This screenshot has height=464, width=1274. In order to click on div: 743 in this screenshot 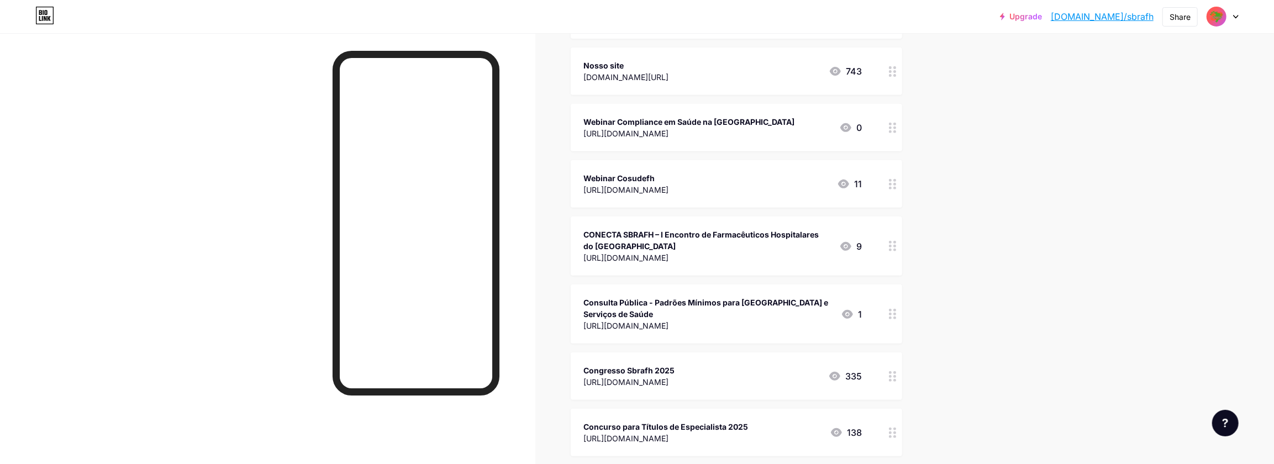, I will do `click(845, 71)`.